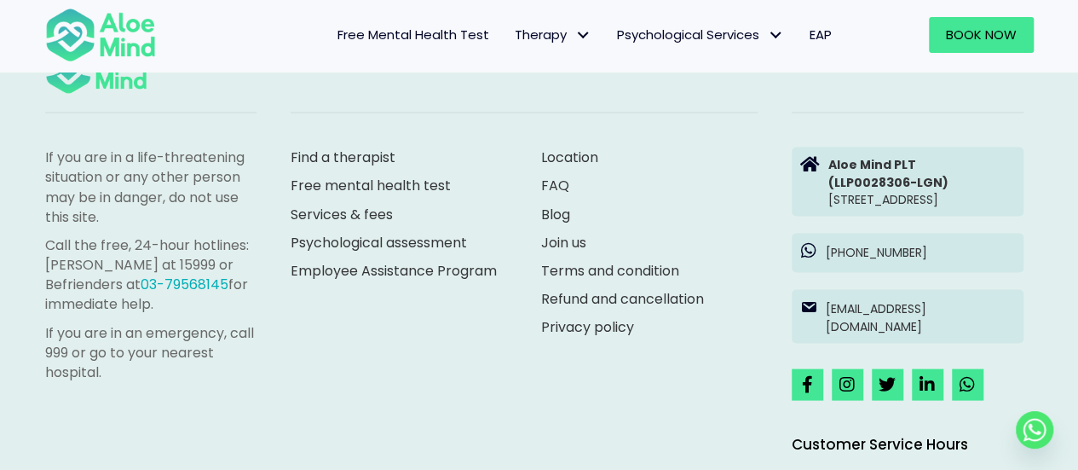  What do you see at coordinates (553, 34) in the screenshot?
I see `span: Therapy` at bounding box center [553, 34].